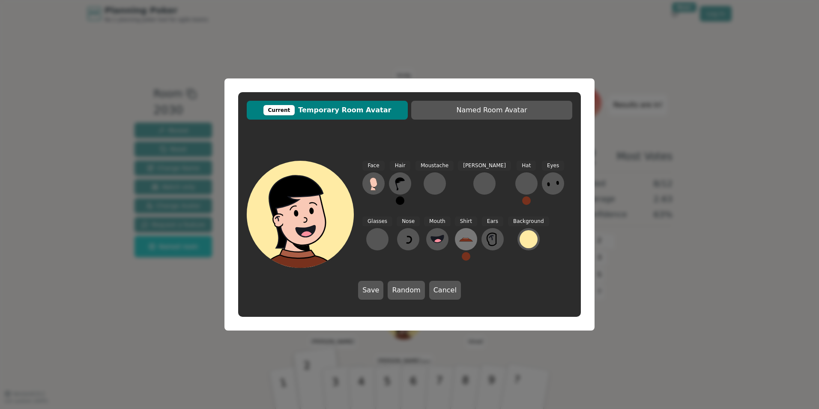 The image size is (819, 409). What do you see at coordinates (279, 110) in the screenshot?
I see `div: Current` at bounding box center [279, 110].